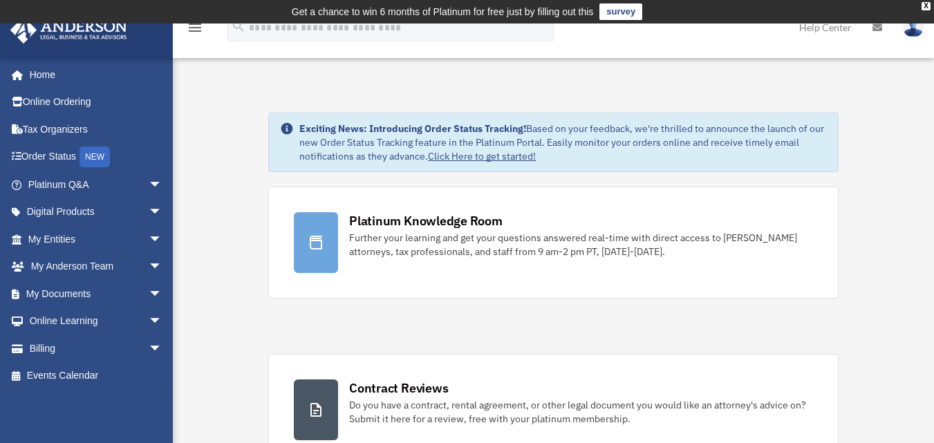 The height and width of the screenshot is (443, 934). Describe the element at coordinates (96, 157) in the screenshot. I see `a: Order StatusNEW` at that location.